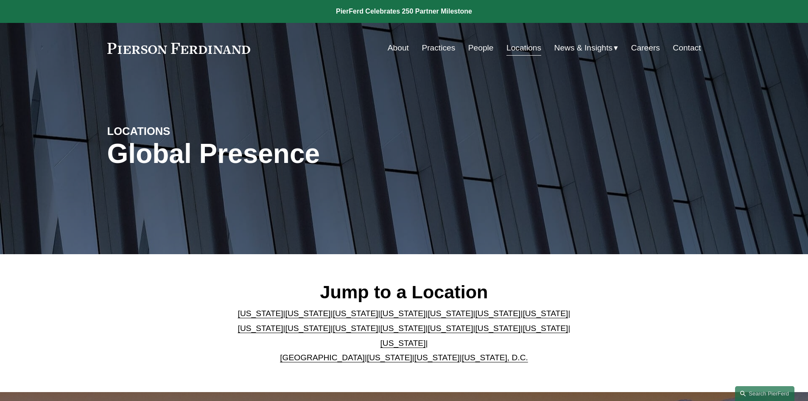 This screenshot has height=401, width=808. I want to click on a: Search this site, so click(765, 393).